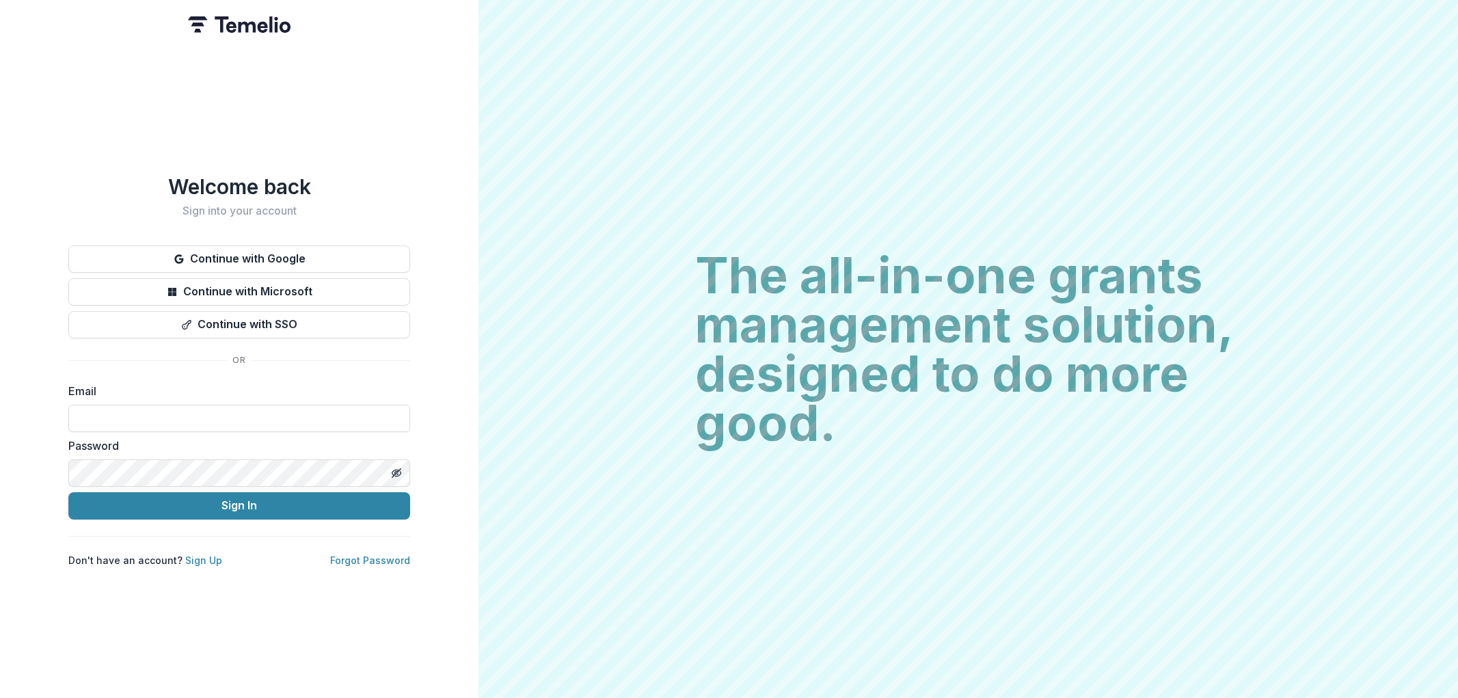 The height and width of the screenshot is (698, 1458). I want to click on button: Continue with SSO, so click(239, 325).